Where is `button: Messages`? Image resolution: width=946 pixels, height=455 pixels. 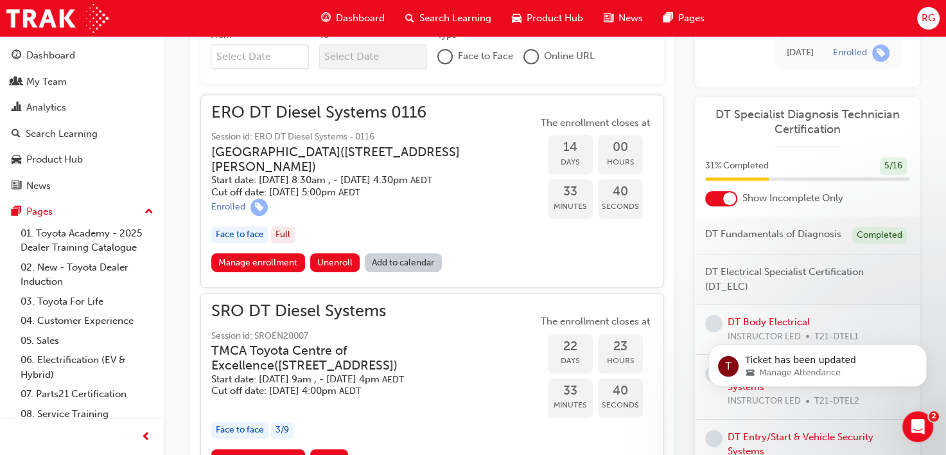
button: Messages is located at coordinates (128, 362).